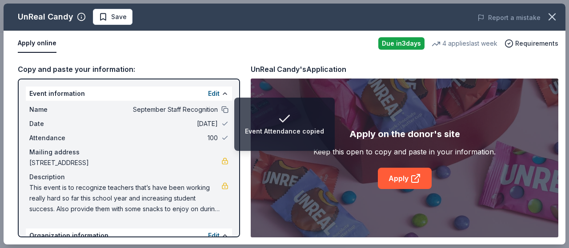  I want to click on button: Save, so click(112, 17).